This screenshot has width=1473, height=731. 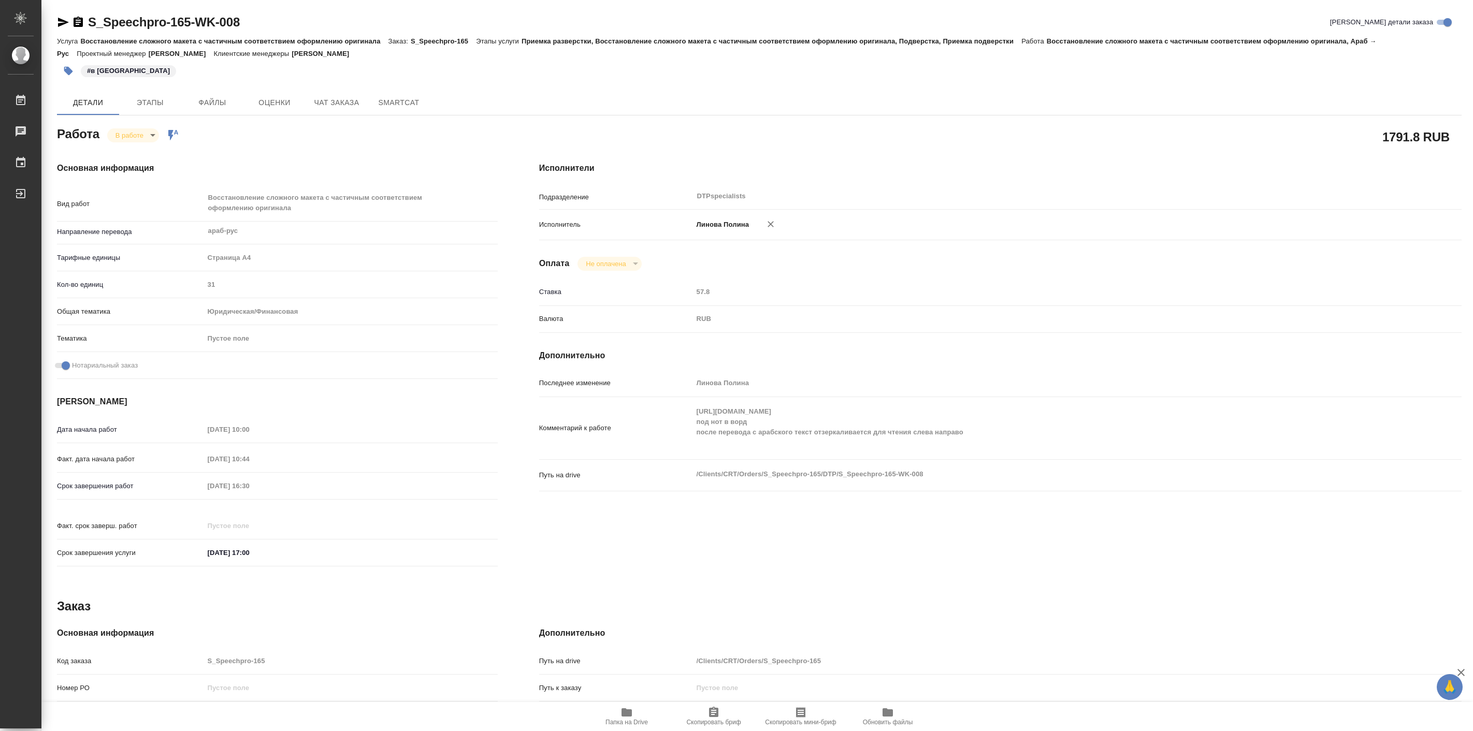 What do you see at coordinates (399, 103) in the screenshot?
I see `span: SmartCat` at bounding box center [399, 103].